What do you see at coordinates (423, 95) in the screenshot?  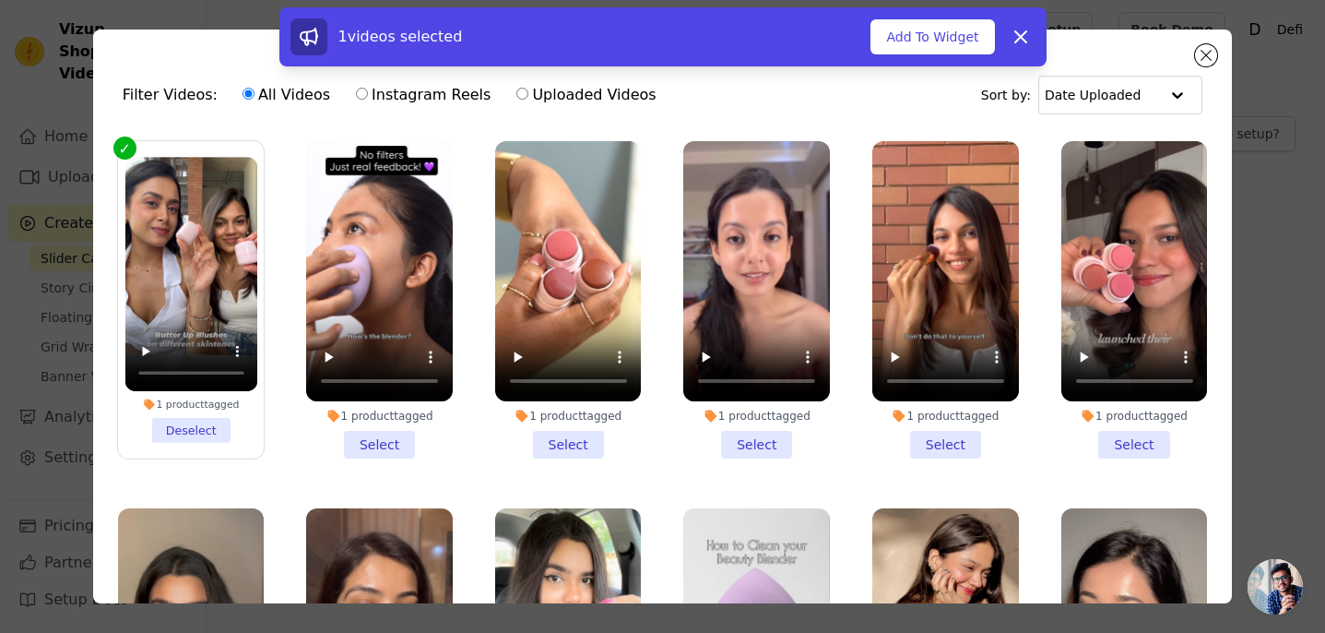 I see `label: Instagram Reels` at bounding box center [423, 95].